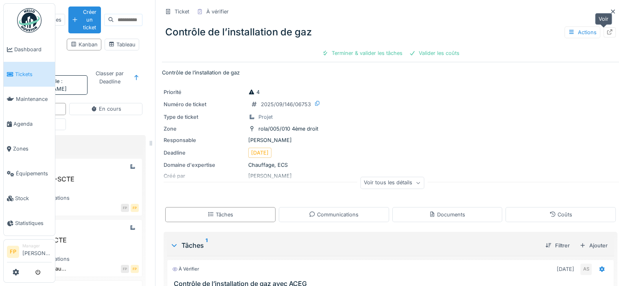 The image size is (619, 286). Describe the element at coordinates (390, 32) in the screenshot. I see `div: Contrôle de l’installation de gaz` at that location.